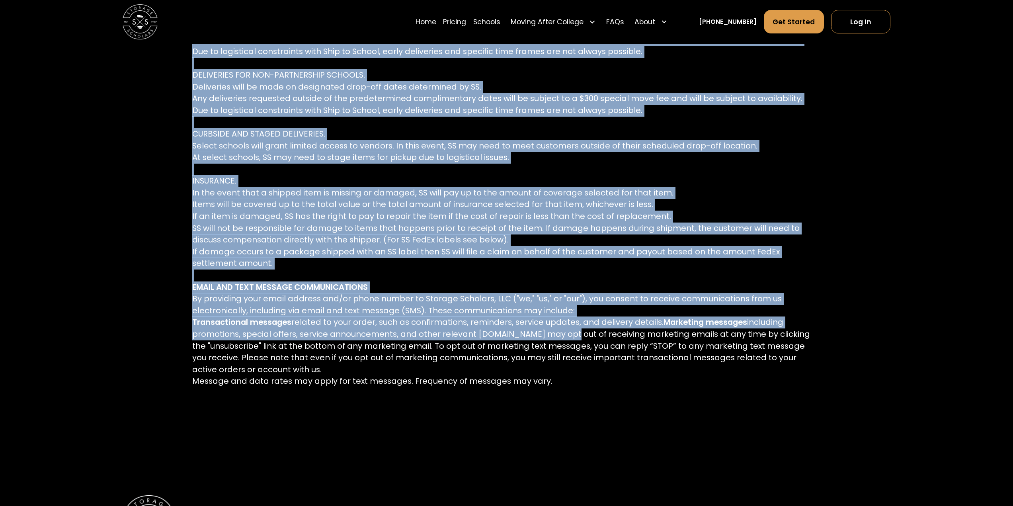  What do you see at coordinates (615, 22) in the screenshot?
I see `a: FAQs` at bounding box center [615, 22].